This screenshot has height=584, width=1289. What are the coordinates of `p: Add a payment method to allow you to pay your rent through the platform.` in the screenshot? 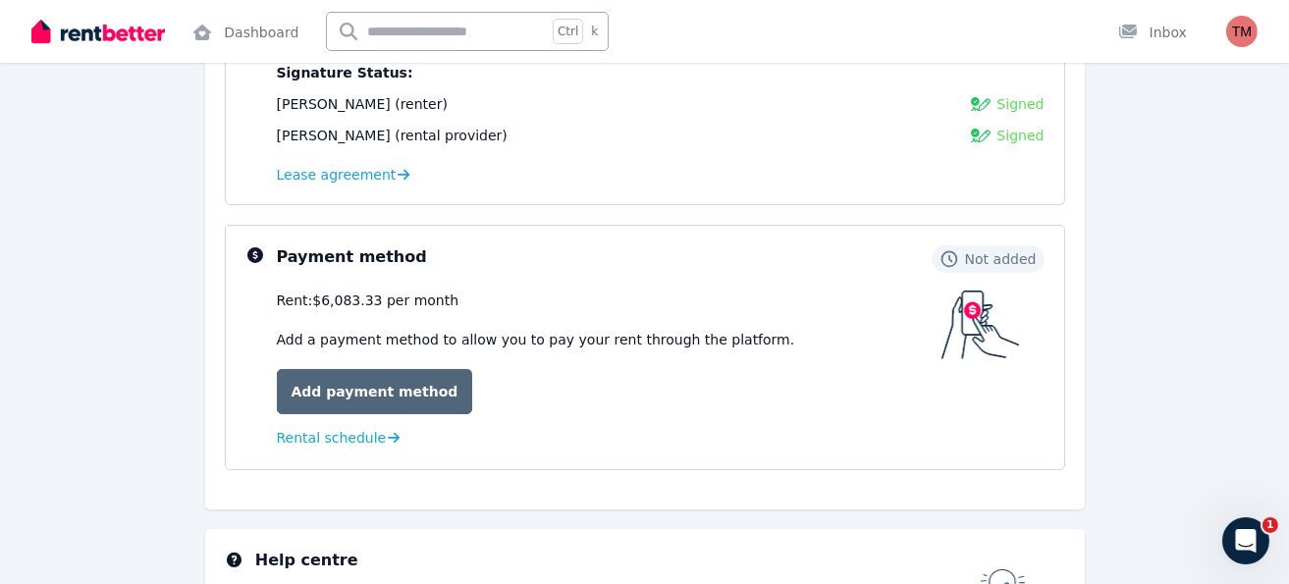 It's located at (609, 340).